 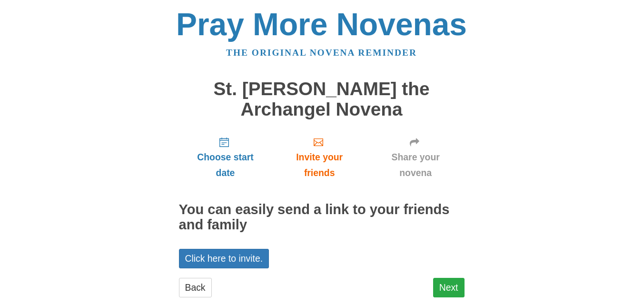 I want to click on h2: You can easily send a link to your friends and family, so click(x=322, y=218).